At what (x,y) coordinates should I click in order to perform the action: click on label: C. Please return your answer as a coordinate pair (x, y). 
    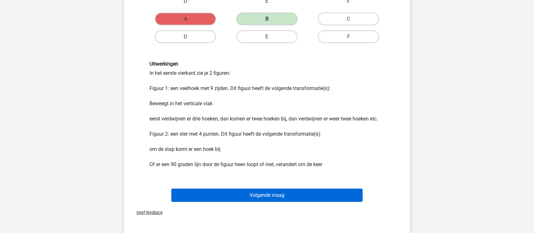
    Looking at the image, I should click on (349, 19).